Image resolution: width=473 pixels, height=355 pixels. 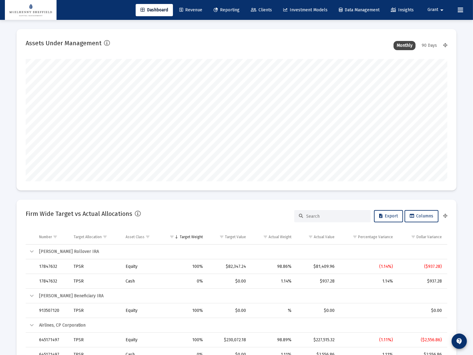 I want to click on a: Clients, so click(x=261, y=10).